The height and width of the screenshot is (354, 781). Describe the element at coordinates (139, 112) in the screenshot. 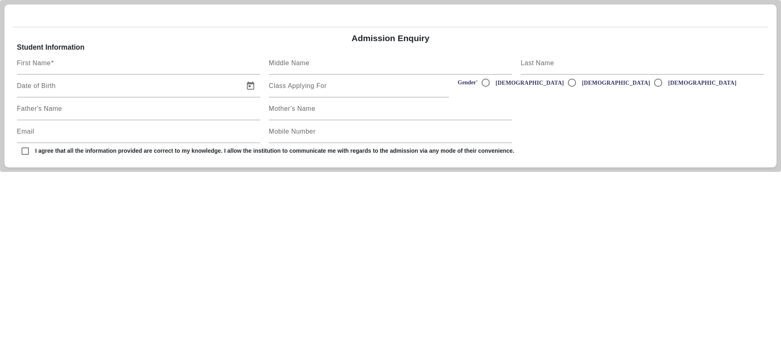

I see `input: Father's Name` at that location.